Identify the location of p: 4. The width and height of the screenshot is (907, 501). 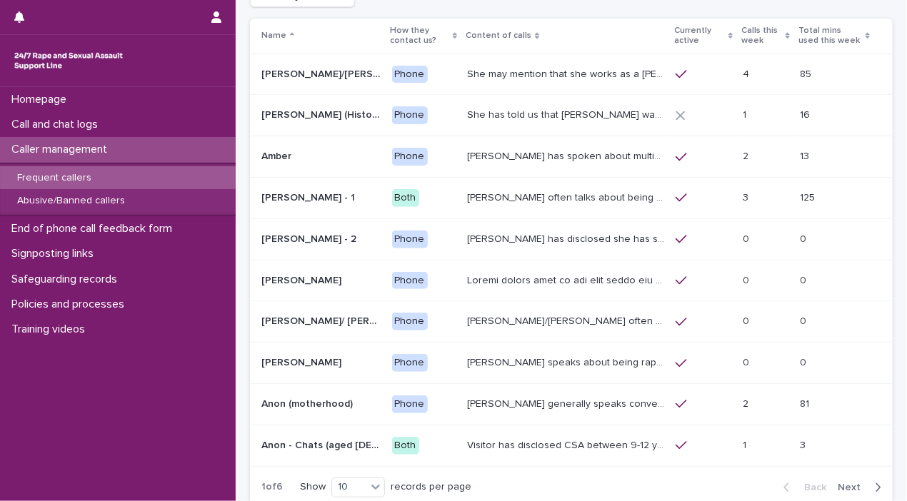
(747, 73).